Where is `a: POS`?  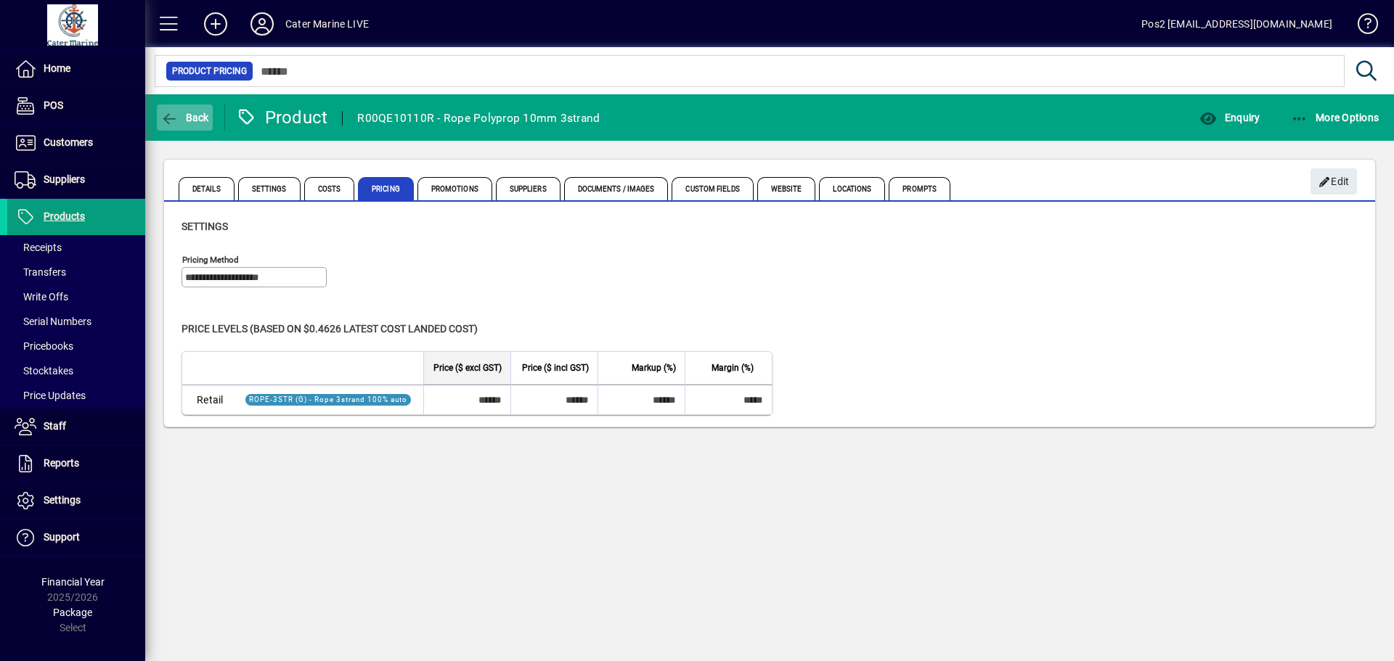 a: POS is located at coordinates (76, 106).